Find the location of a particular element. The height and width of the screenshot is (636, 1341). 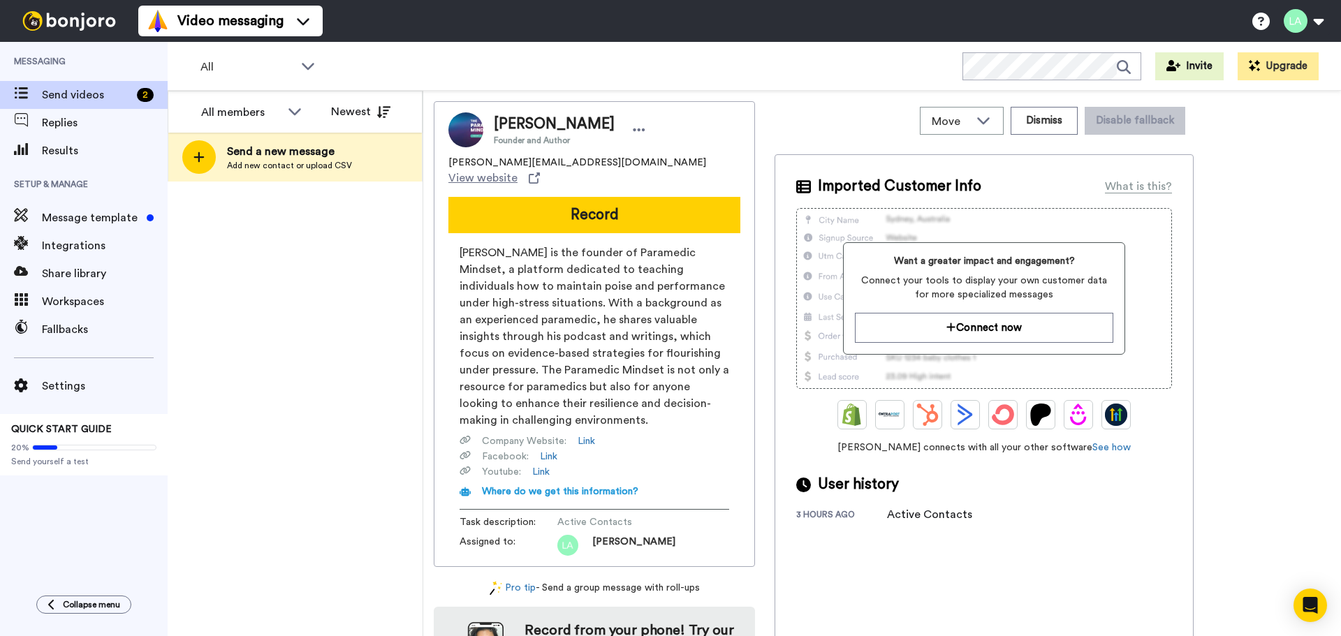

button: Connect now is located at coordinates (984, 328).